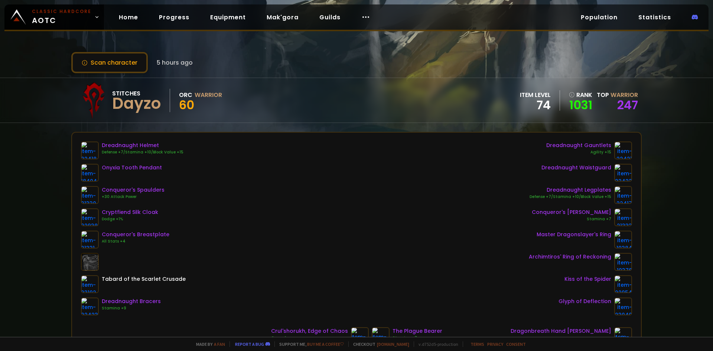  Describe the element at coordinates (360, 336) in the screenshot. I see `img: item-19363` at that location.